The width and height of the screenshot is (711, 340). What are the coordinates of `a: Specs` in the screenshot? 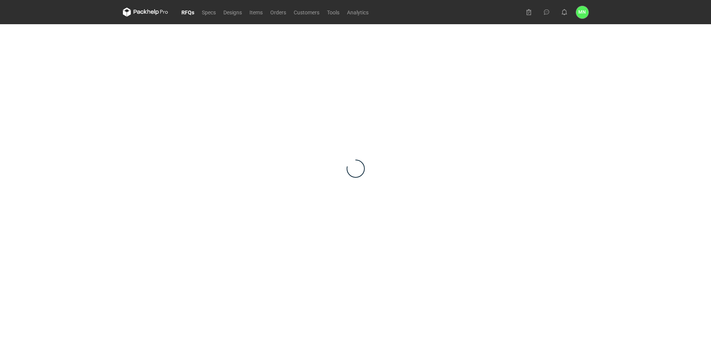 It's located at (209, 12).